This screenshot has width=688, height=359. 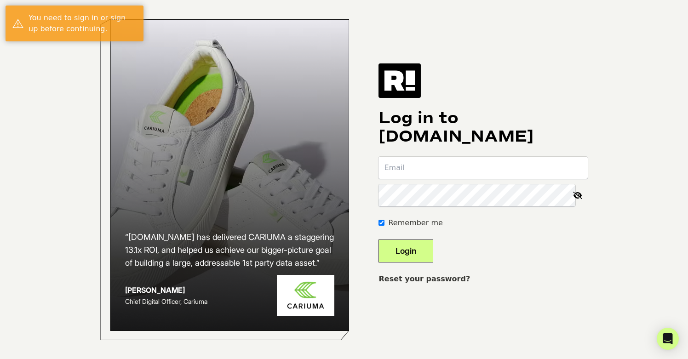 What do you see at coordinates (483, 168) in the screenshot?
I see `input: Email` at bounding box center [483, 168].